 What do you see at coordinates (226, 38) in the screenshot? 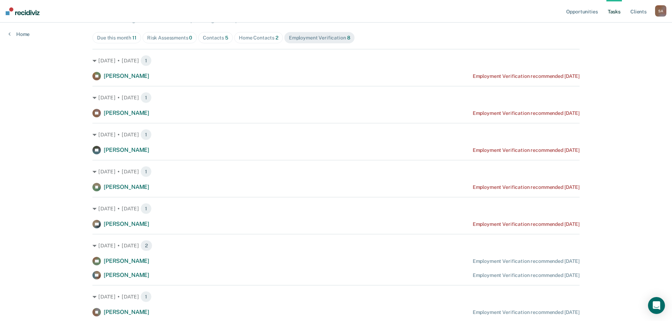
I see `span: 5` at bounding box center [226, 38].